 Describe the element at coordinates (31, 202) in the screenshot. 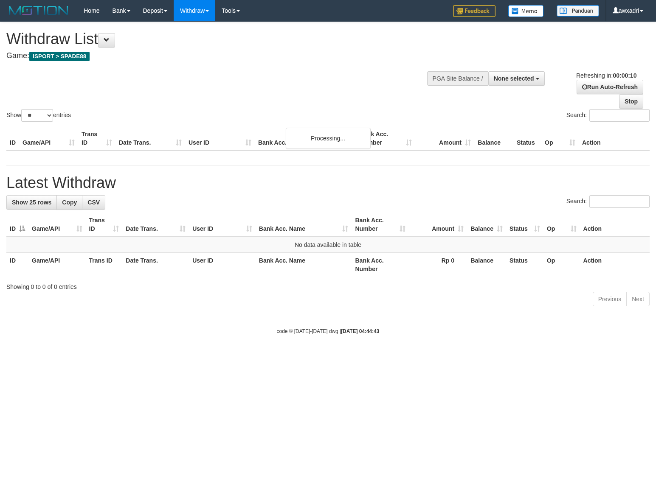

I see `span: Show 25 rows` at that location.